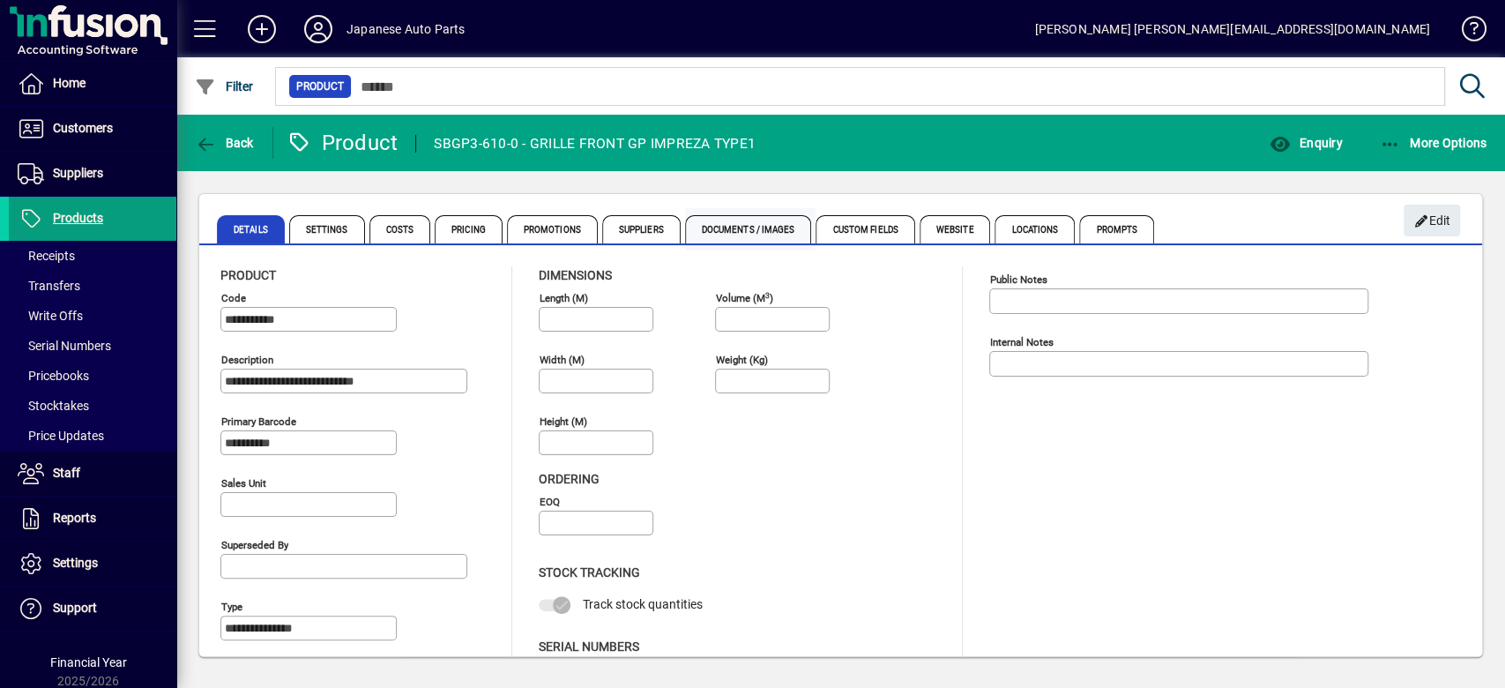 The height and width of the screenshot is (688, 1505). I want to click on mat-label: Internal Notes, so click(1022, 342).